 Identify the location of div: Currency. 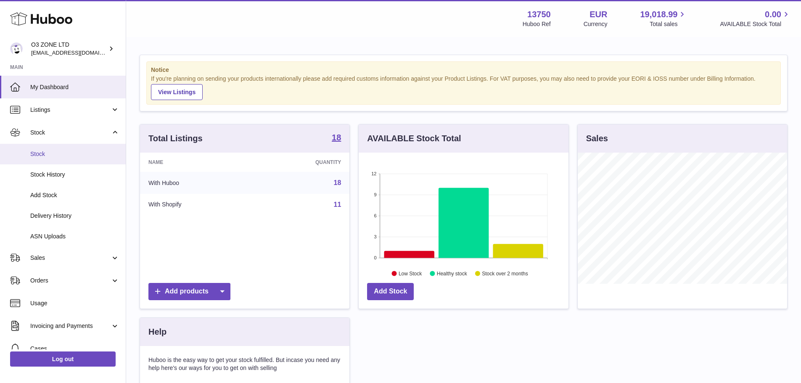
(595, 24).